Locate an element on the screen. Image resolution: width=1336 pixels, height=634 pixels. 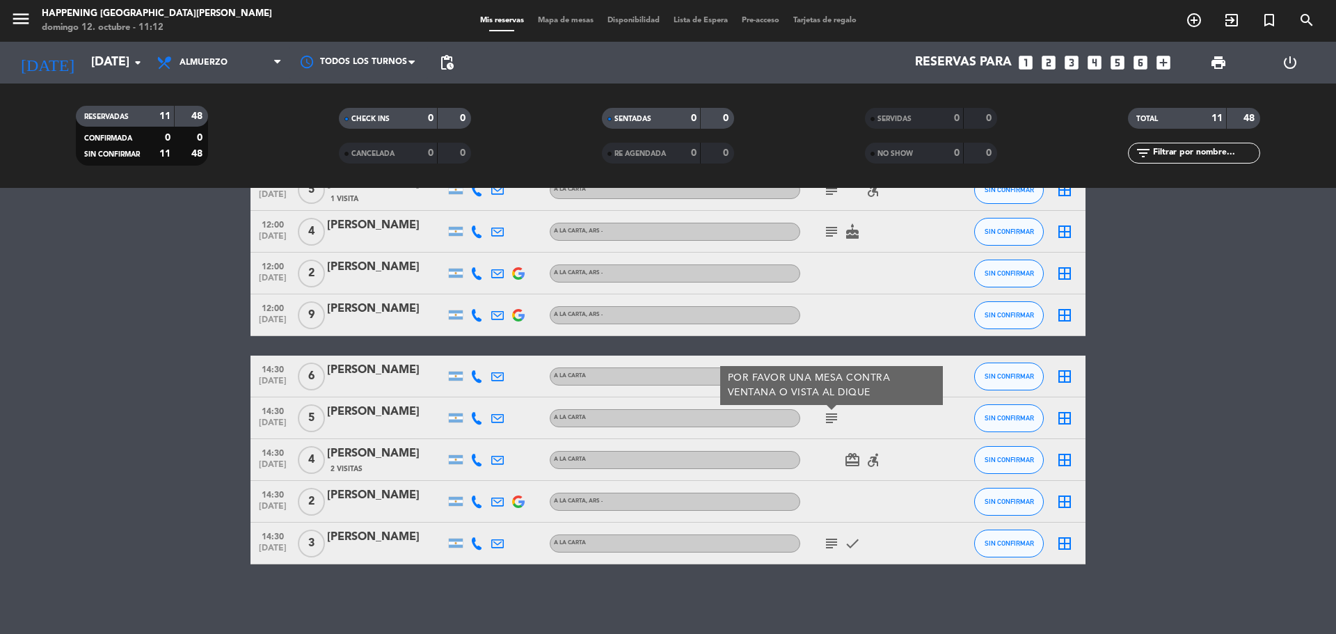
span: print is located at coordinates (1219, 63).